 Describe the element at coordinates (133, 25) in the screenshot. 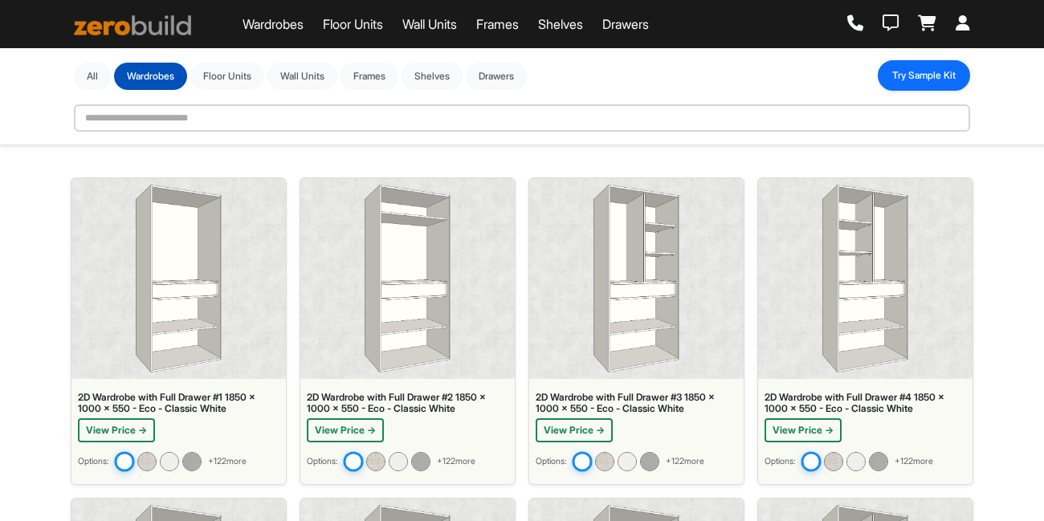

I see `img: ZeroBuild logo` at that location.